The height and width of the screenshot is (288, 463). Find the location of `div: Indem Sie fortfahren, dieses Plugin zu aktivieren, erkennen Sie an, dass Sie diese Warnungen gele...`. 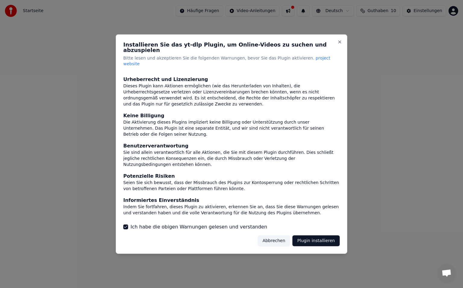

div: Indem Sie fortfahren, dieses Plugin zu aktivieren, erkennen Sie an, dass Sie diese Warnungen gele... is located at coordinates (232, 210).